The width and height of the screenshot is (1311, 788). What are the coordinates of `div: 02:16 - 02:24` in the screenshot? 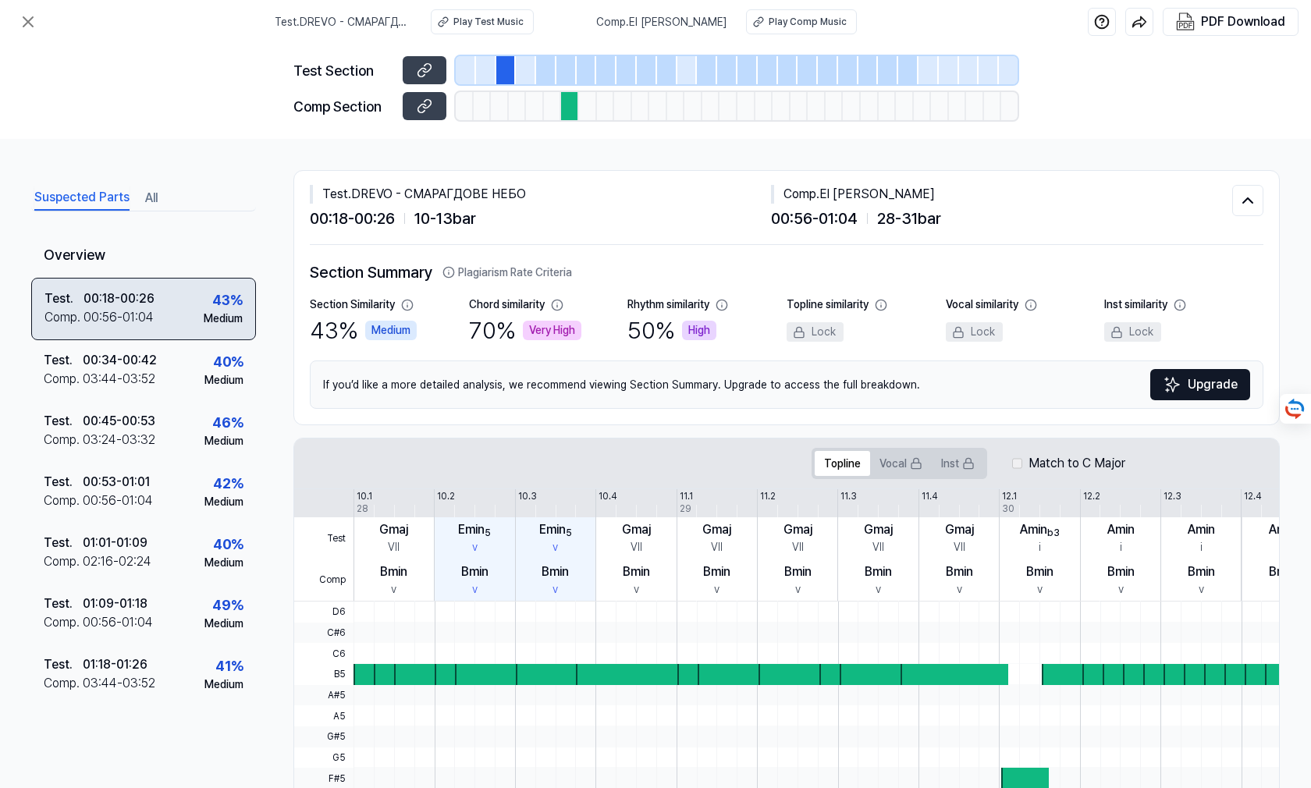 It's located at (117, 562).